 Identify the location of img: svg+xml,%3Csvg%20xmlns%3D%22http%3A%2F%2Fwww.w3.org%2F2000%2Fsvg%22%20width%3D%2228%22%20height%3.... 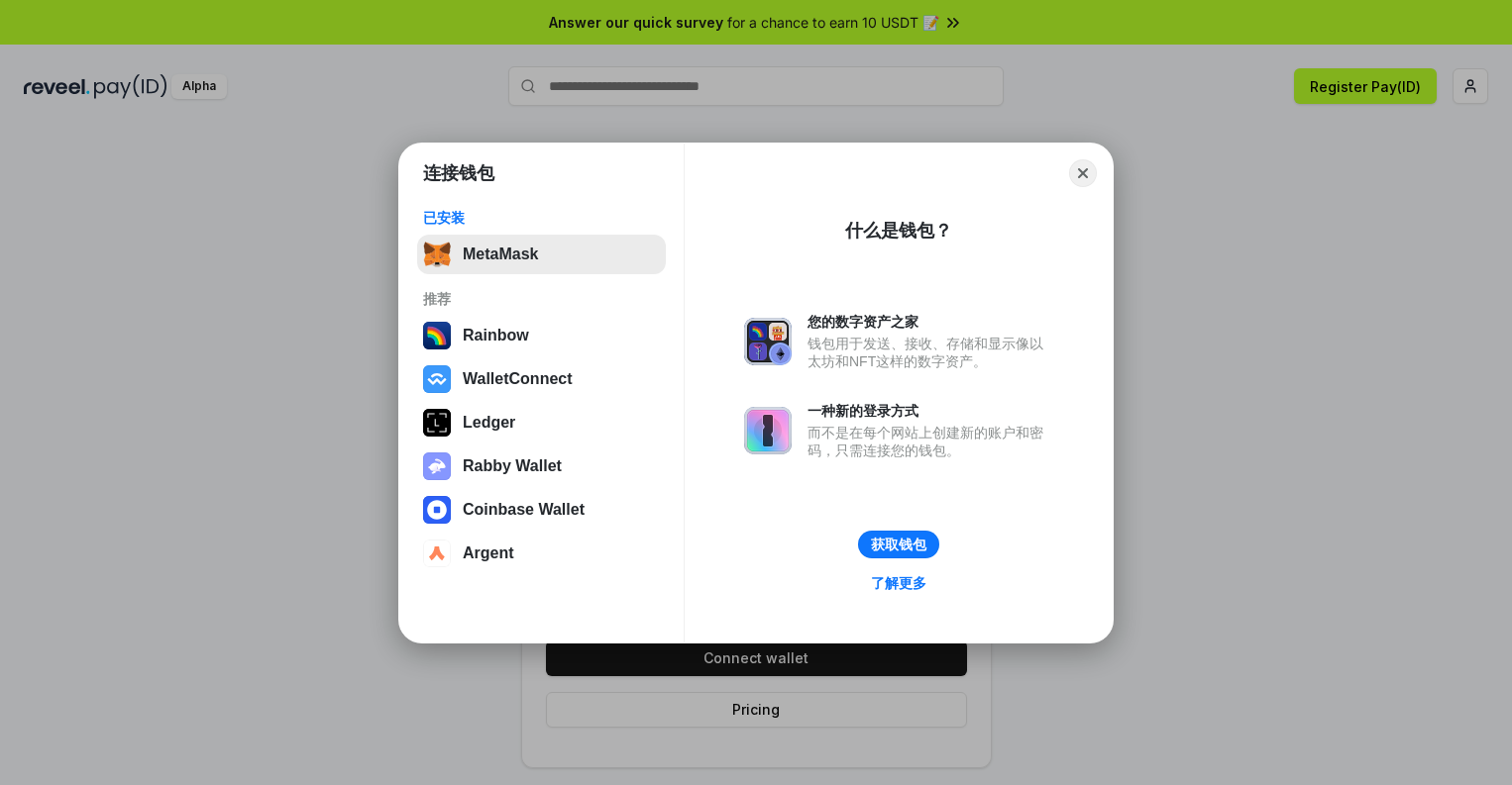
(437, 423).